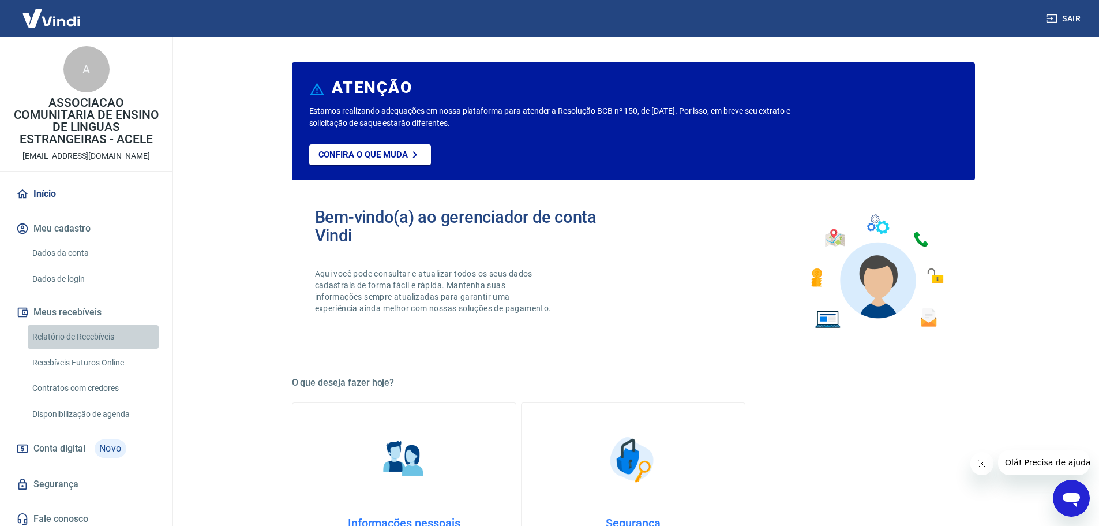  Describe the element at coordinates (93, 362) in the screenshot. I see `a: Recebíveis Futuros Online` at that location.